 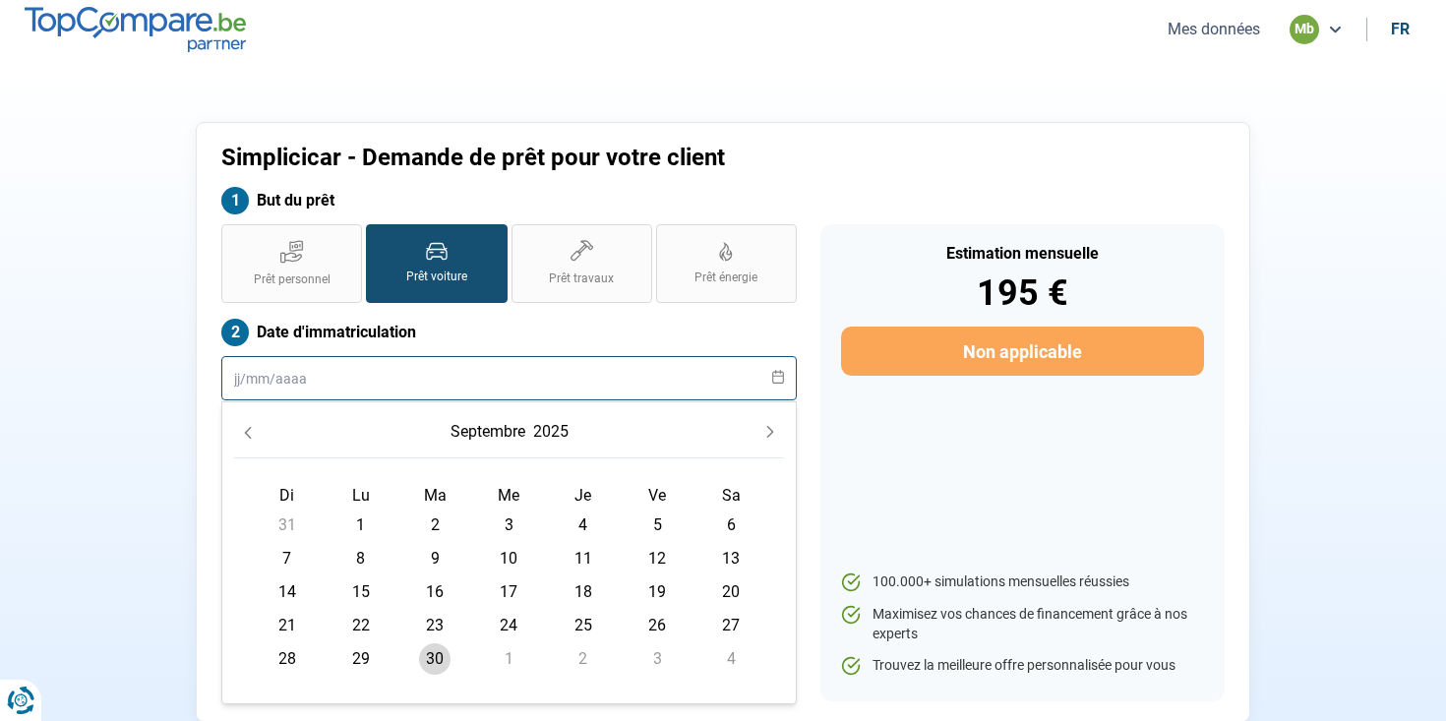 What do you see at coordinates (435, 592) in the screenshot?
I see `td: 16` at bounding box center [435, 592].